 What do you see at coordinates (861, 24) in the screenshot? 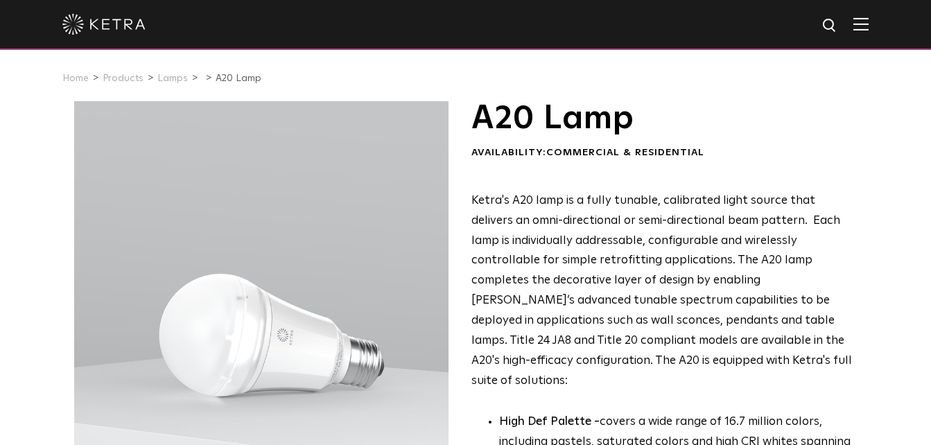
I see `img: Hamburger%20Nav.svg` at bounding box center [861, 24].